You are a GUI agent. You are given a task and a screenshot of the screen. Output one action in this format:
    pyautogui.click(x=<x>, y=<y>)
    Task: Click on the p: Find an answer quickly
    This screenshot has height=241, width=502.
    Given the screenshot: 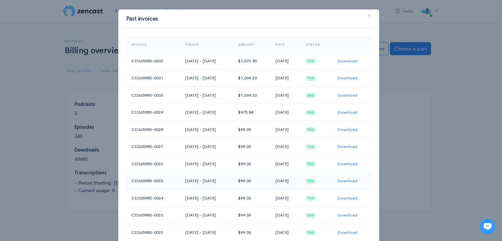 What is the action you would take?
    pyautogui.click(x=65, y=116)
    